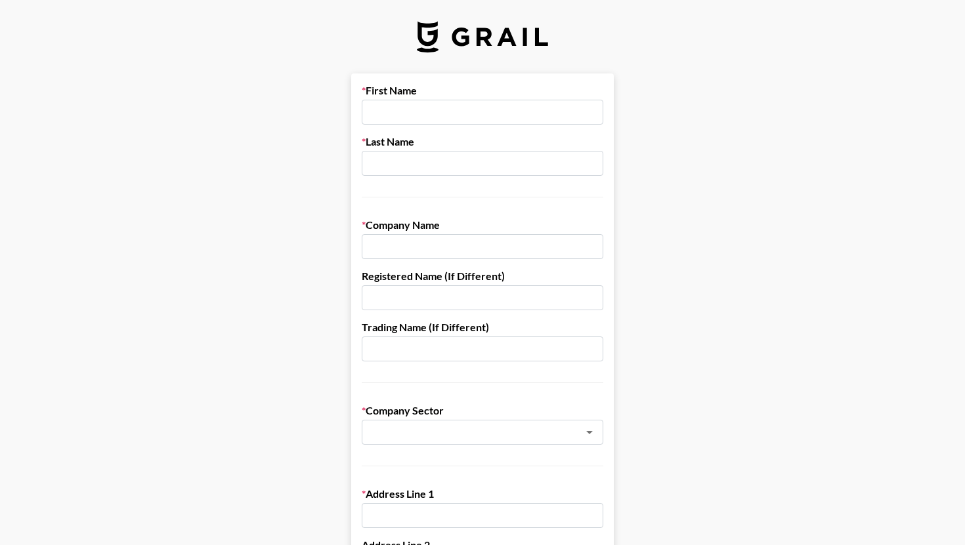  What do you see at coordinates (482, 37) in the screenshot?
I see `img: Grail Talent Logo` at bounding box center [482, 37].